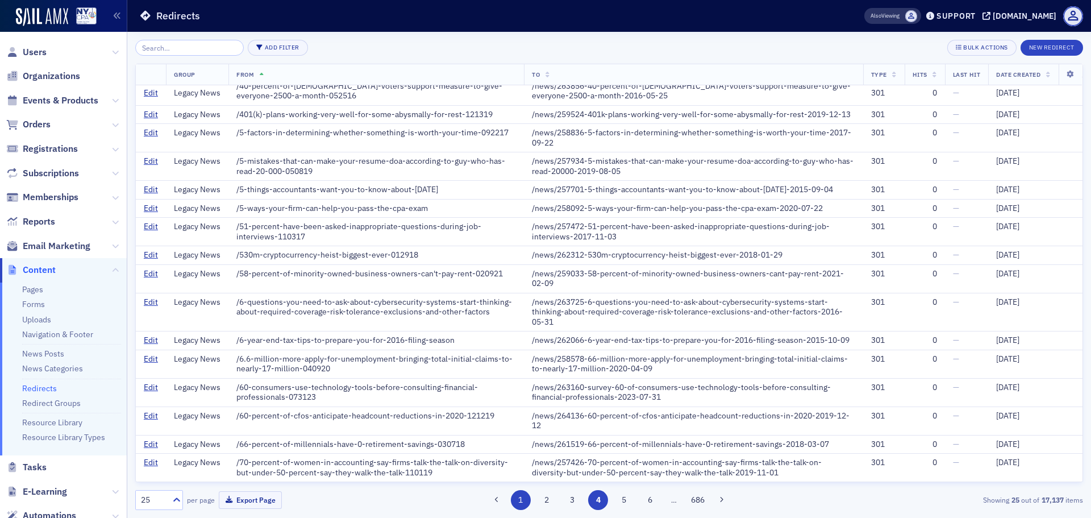 This screenshot has height=518, width=1091. What do you see at coordinates (43, 353) in the screenshot?
I see `a: News Posts` at bounding box center [43, 353].